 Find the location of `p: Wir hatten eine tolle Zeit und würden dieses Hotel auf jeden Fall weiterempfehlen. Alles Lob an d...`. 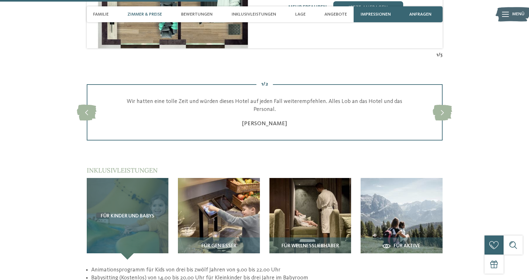

p: Wir hatten eine tolle Zeit und würden dieses Hotel auf jeden Fall weiterempfehlen. Alles Lob an d... is located at coordinates (265, 106).